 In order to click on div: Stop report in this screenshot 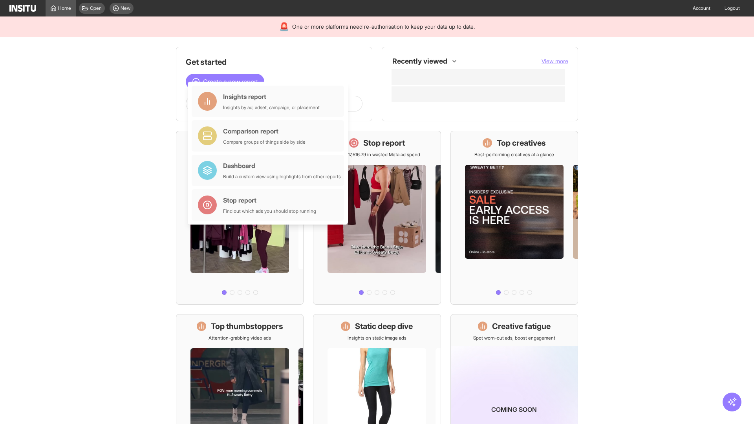, I will do `click(269, 200)`.